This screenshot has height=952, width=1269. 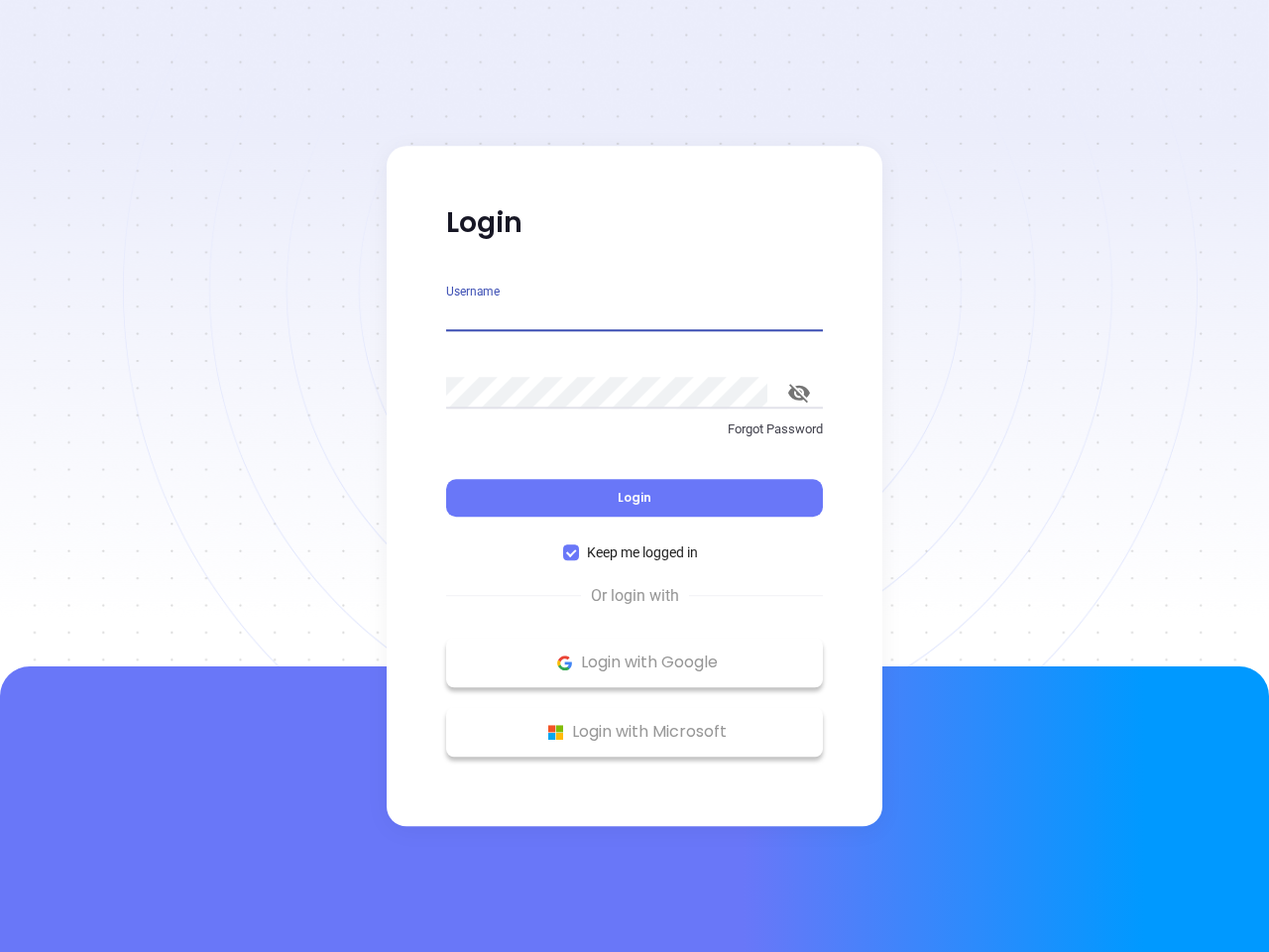 I want to click on a: Forgot Password, so click(x=634, y=437).